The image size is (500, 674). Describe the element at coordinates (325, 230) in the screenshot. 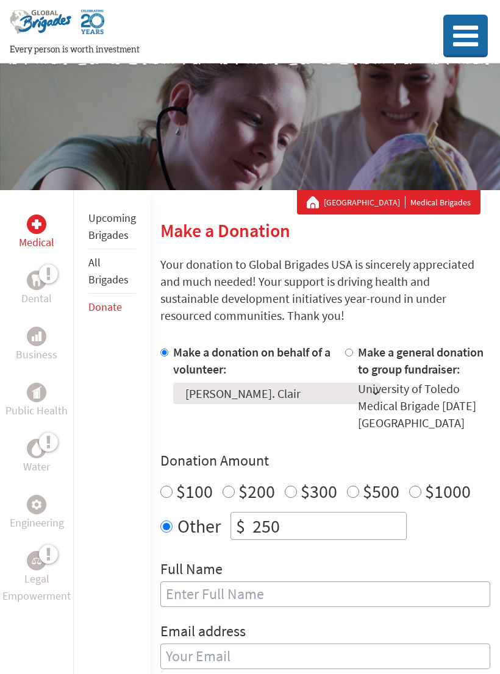

I see `h2: Make a Donation` at that location.